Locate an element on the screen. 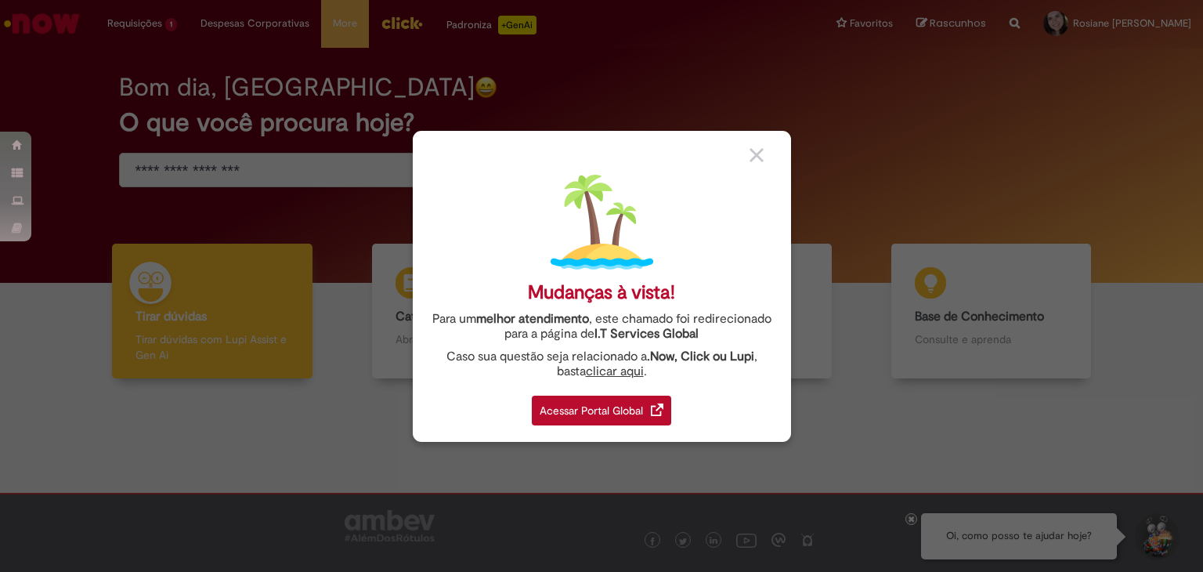 The image size is (1203, 572). div: Caso sua questão seja relacionado a , basta . is located at coordinates (601, 364).